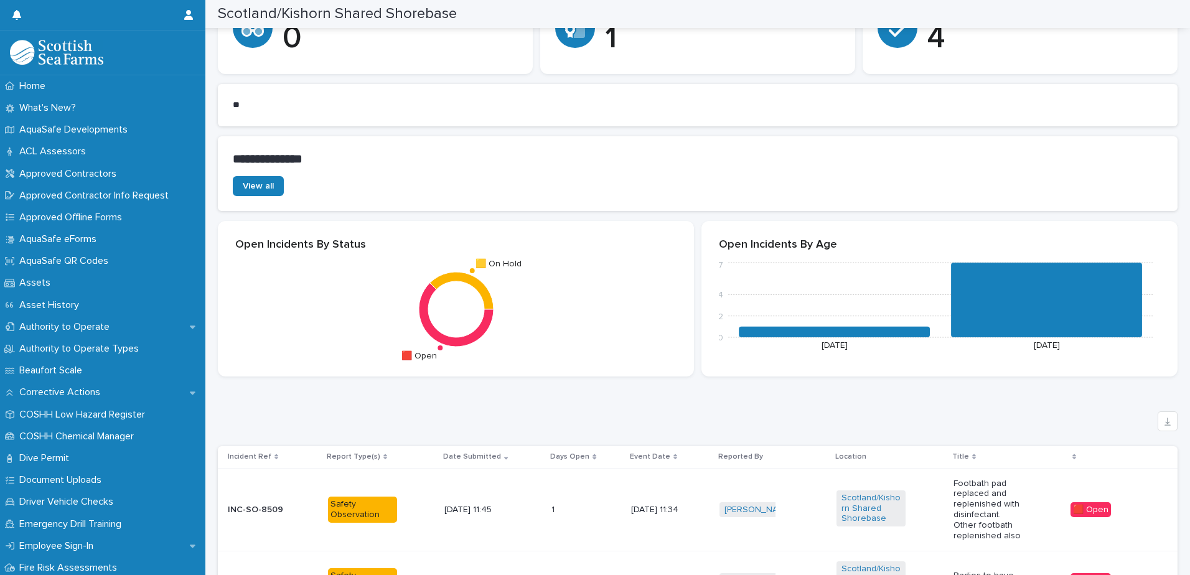  What do you see at coordinates (35, 86) in the screenshot?
I see `p: Home` at bounding box center [35, 86].